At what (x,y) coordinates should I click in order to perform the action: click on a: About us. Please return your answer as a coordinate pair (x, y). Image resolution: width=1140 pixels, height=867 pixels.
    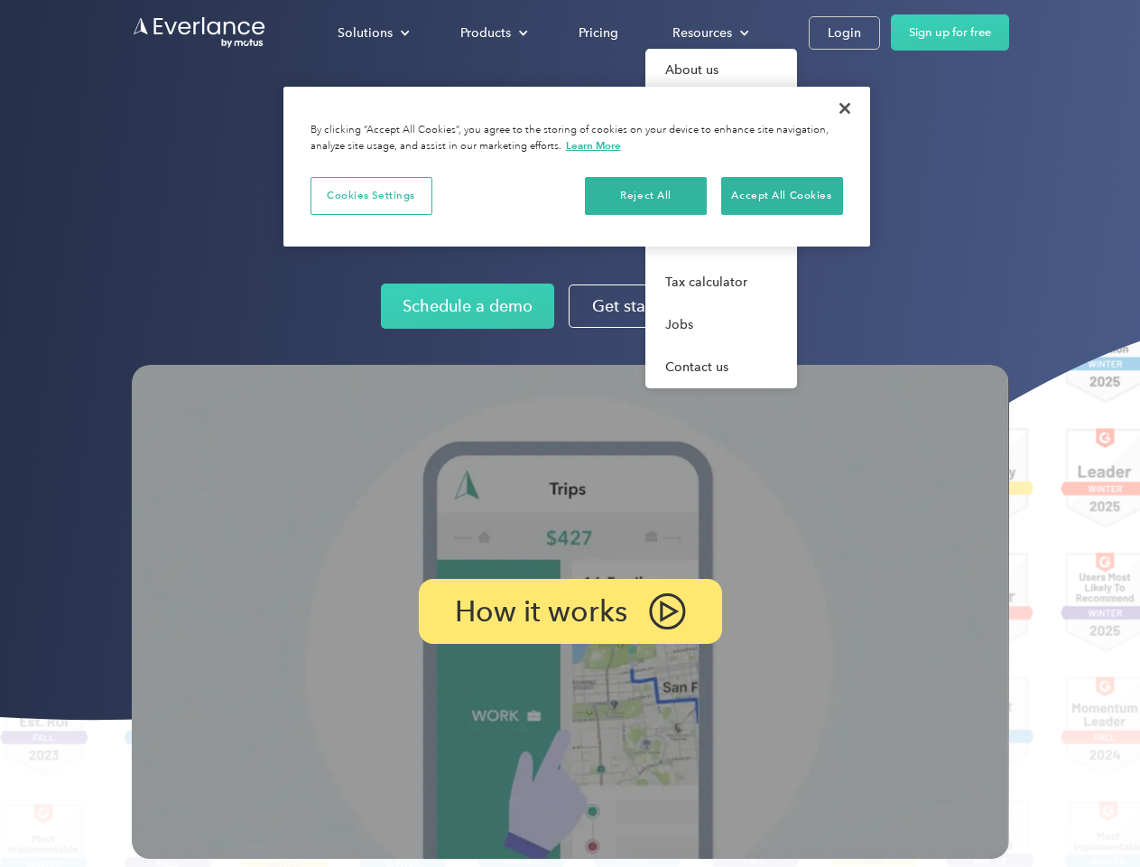
    Looking at the image, I should click on (721, 70).